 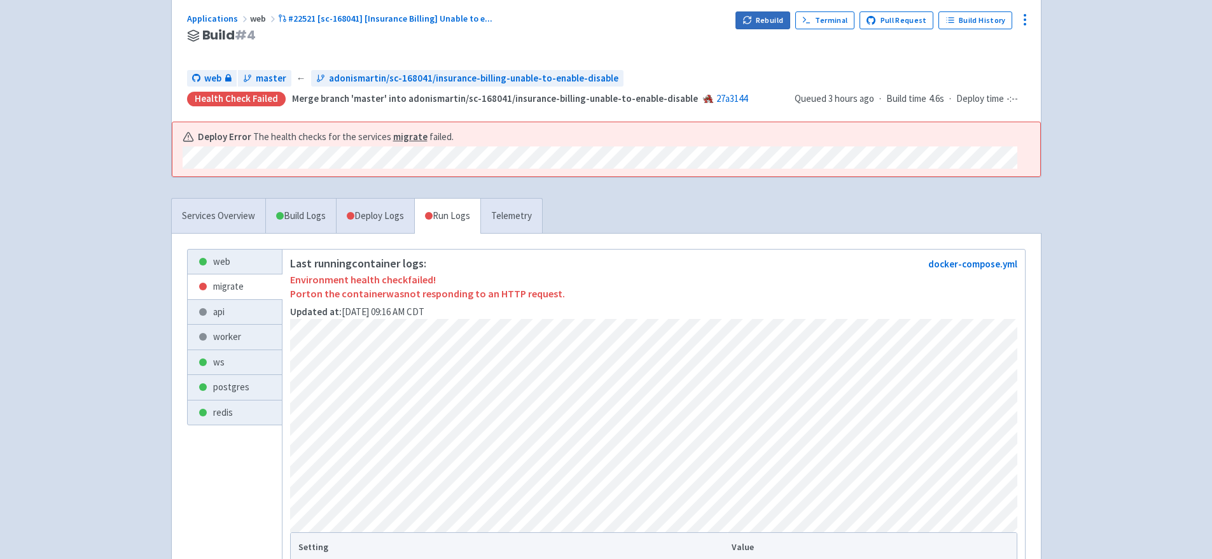 I want to click on div: Health check failed, so click(x=236, y=99).